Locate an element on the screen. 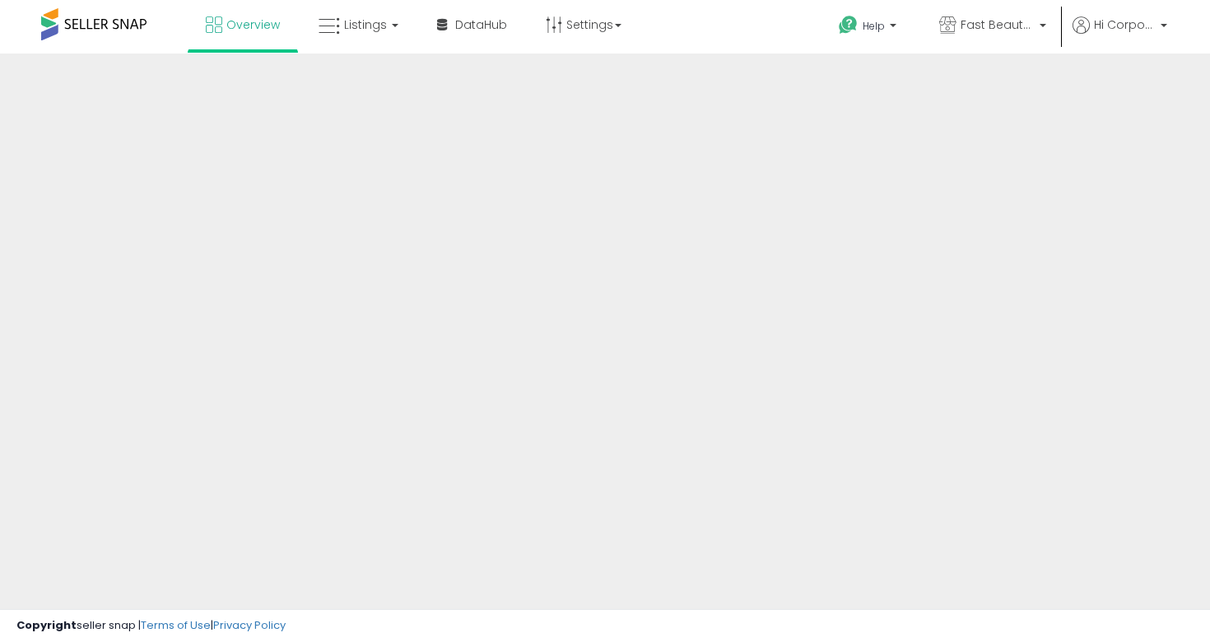  a: Privacy Policy is located at coordinates (249, 625).